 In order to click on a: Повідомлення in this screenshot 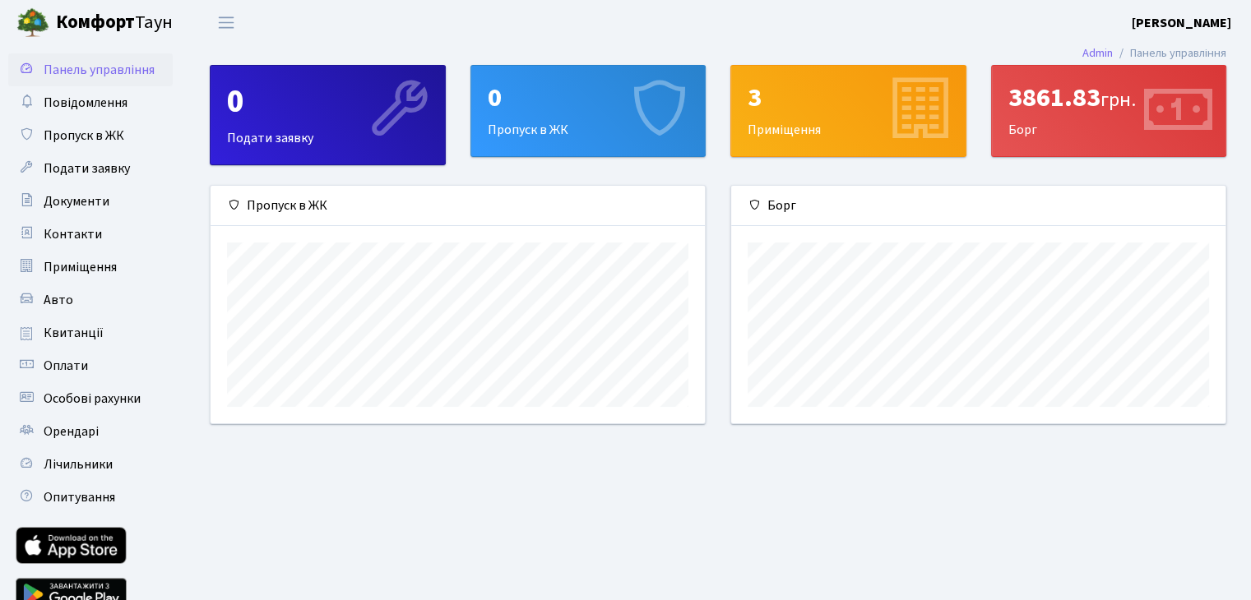, I will do `click(90, 103)`.